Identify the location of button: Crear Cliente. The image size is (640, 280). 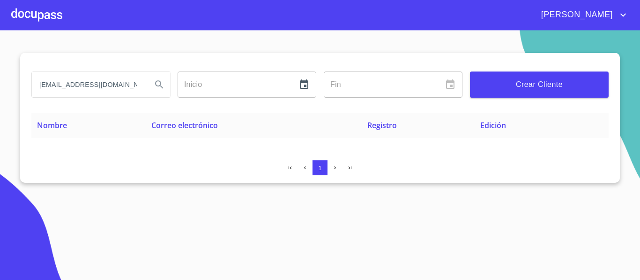
(539, 85).